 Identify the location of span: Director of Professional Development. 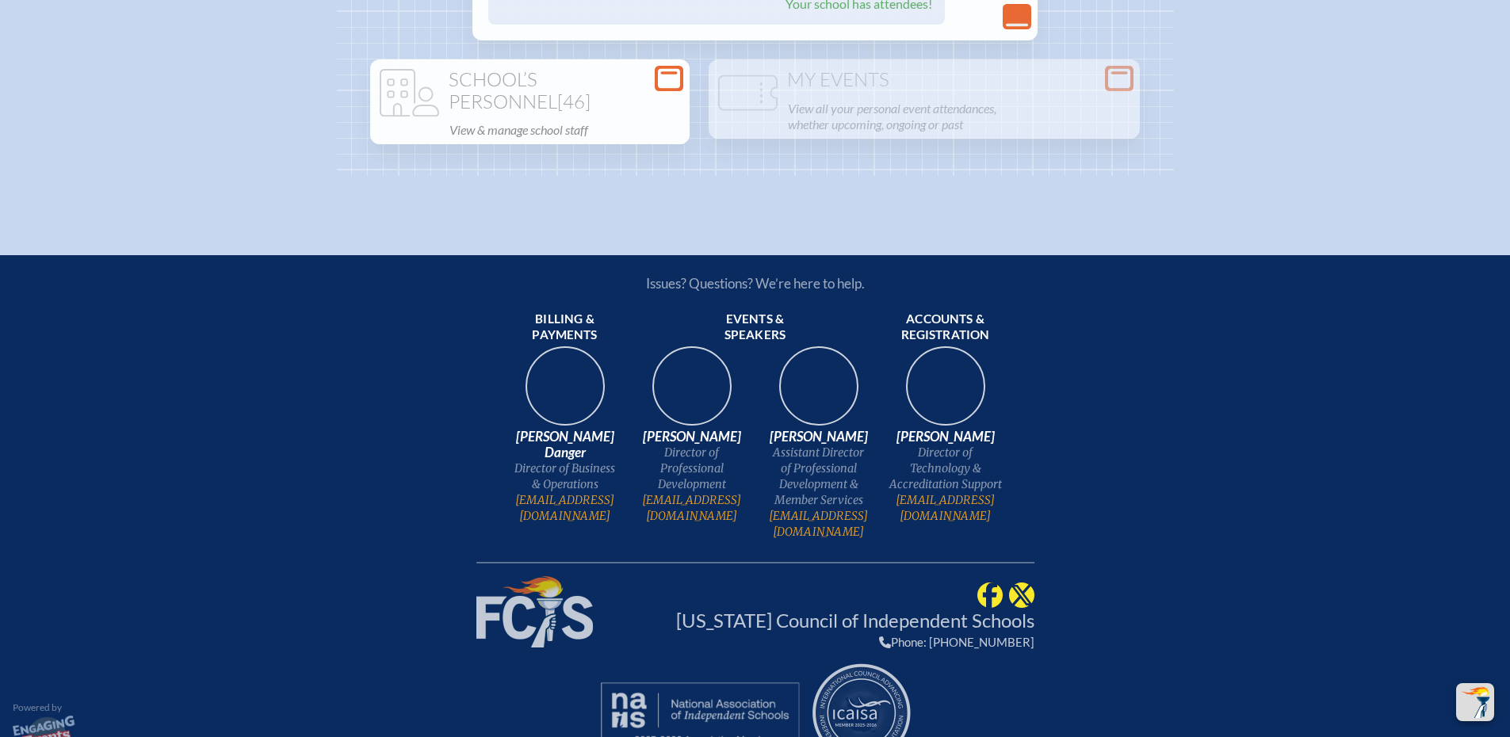
(692, 468).